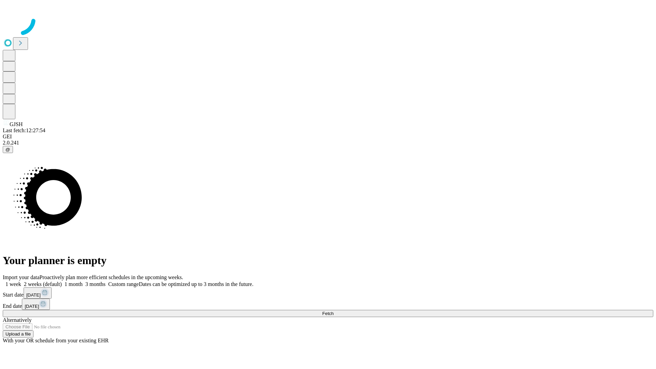  Describe the element at coordinates (328, 143) in the screenshot. I see `div: 2.0.241` at that location.